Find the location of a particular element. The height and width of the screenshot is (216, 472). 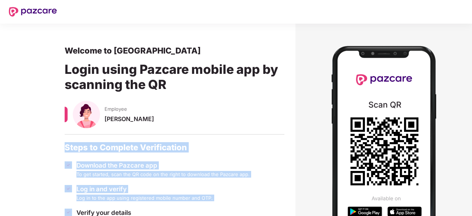

div: Login using Pazcare mobile app by scanning the QR is located at coordinates (174, 78).